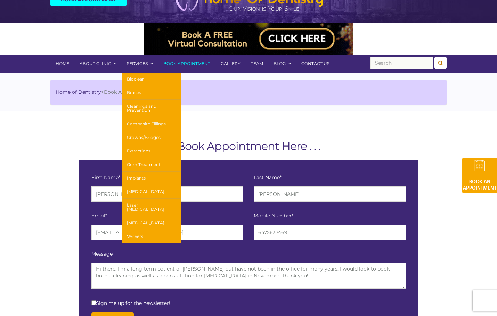 This screenshot has height=316, width=497. What do you see at coordinates (315, 64) in the screenshot?
I see `a: Contact Us` at bounding box center [315, 64].